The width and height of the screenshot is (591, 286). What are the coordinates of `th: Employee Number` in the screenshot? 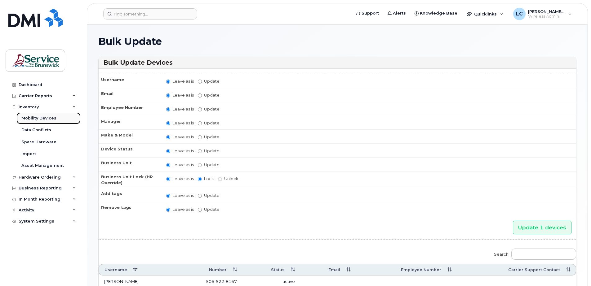 It's located at (130, 109).